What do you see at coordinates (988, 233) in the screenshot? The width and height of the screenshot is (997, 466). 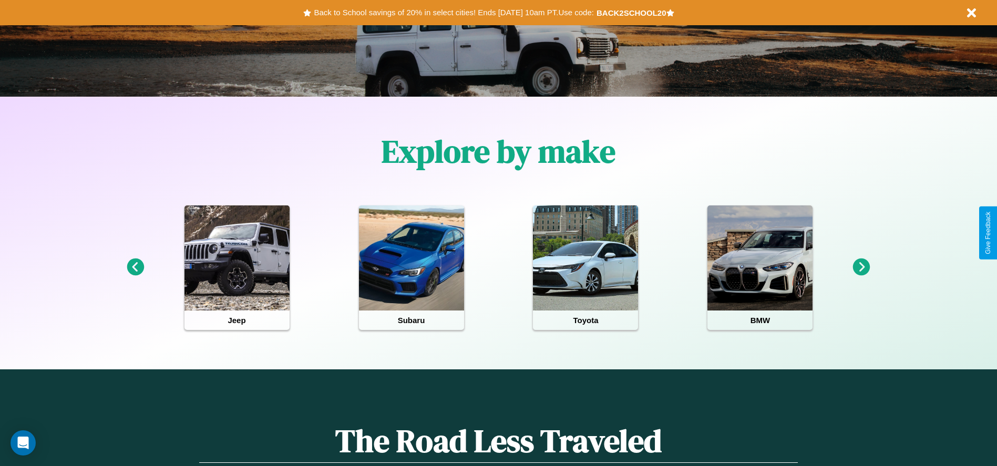 I see `div: Give Feedback` at bounding box center [988, 233].